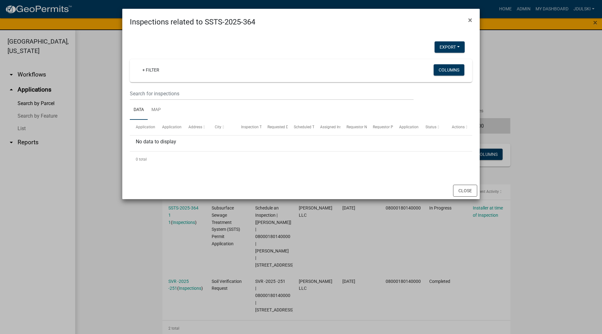 The image size is (602, 334). Describe the element at coordinates (458, 127) in the screenshot. I see `span: Actions` at that location.